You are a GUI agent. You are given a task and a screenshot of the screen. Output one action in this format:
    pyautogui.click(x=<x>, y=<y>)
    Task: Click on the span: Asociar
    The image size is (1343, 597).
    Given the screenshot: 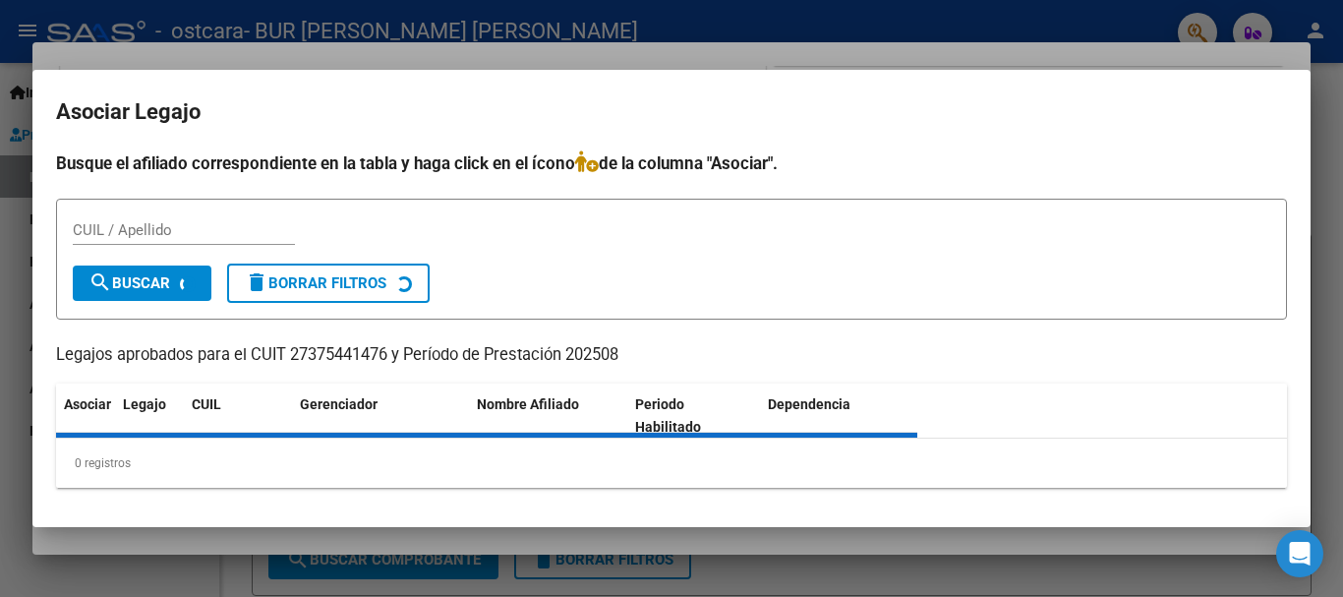 What is the action you would take?
    pyautogui.click(x=88, y=404)
    